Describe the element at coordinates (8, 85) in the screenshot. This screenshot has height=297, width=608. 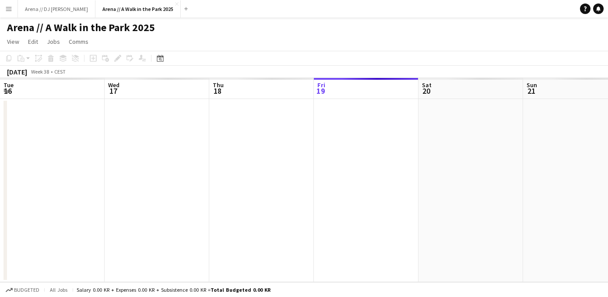
I see `span: Tue` at that location.